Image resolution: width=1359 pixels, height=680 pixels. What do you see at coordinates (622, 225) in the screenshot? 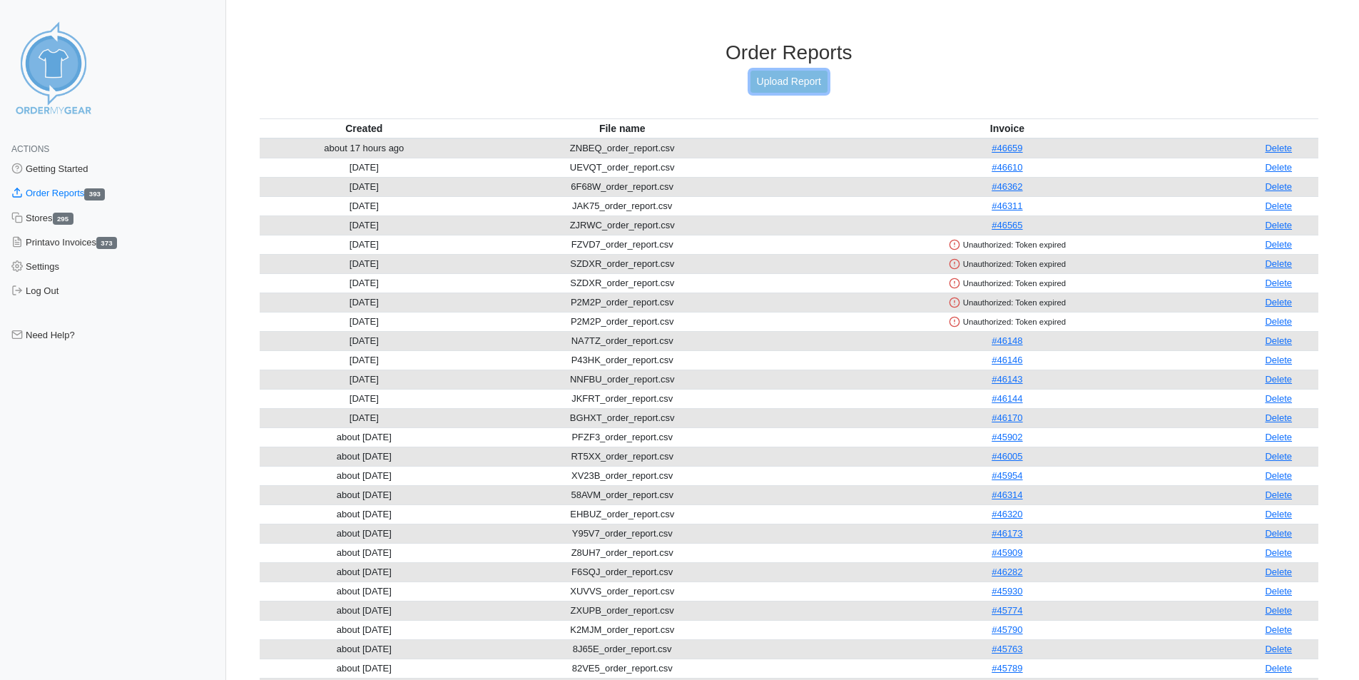
I see `td: ZJRWC_order_report.csv` at bounding box center [622, 225].